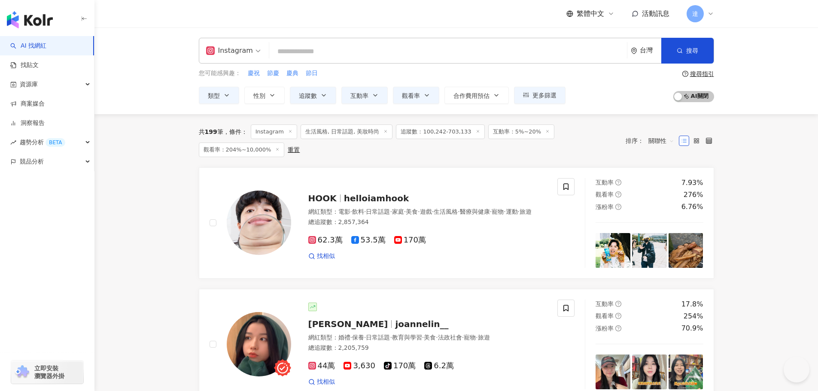  I want to click on a: 找貼文, so click(24, 65).